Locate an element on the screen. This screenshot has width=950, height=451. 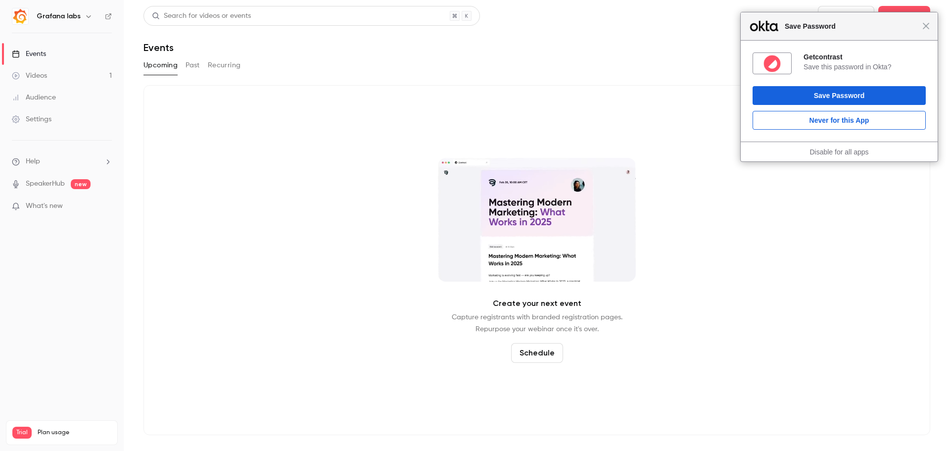
span: new is located at coordinates (81, 184).